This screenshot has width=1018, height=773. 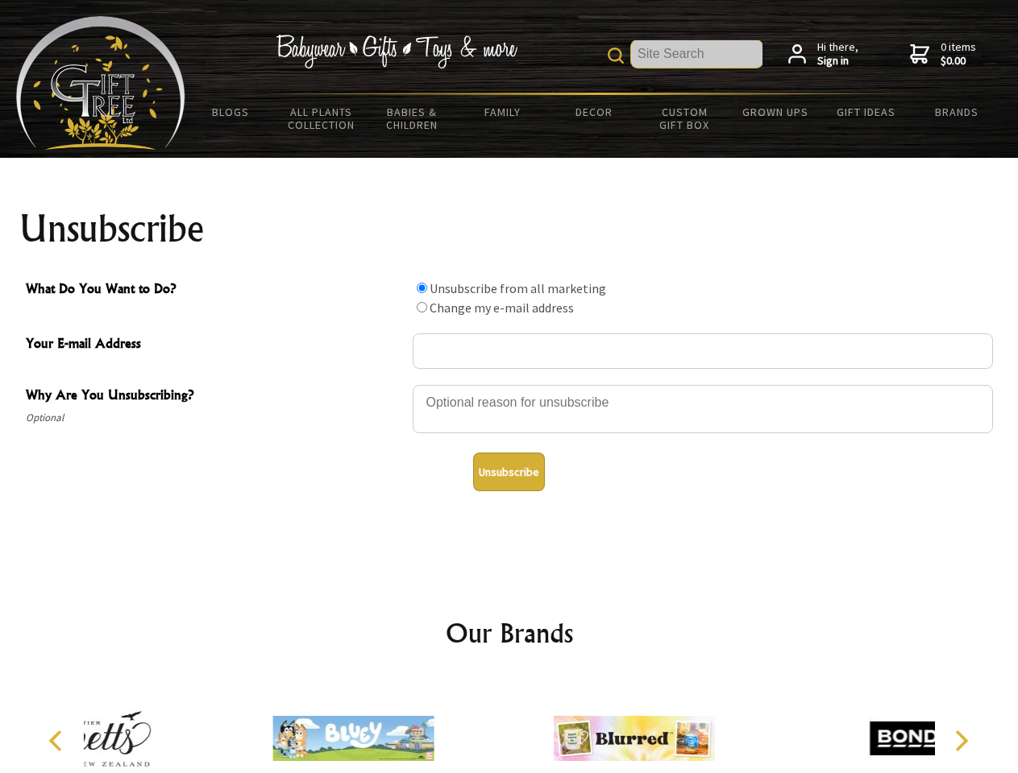 What do you see at coordinates (509, 633) in the screenshot?
I see `h2: Our Brands` at bounding box center [509, 633].